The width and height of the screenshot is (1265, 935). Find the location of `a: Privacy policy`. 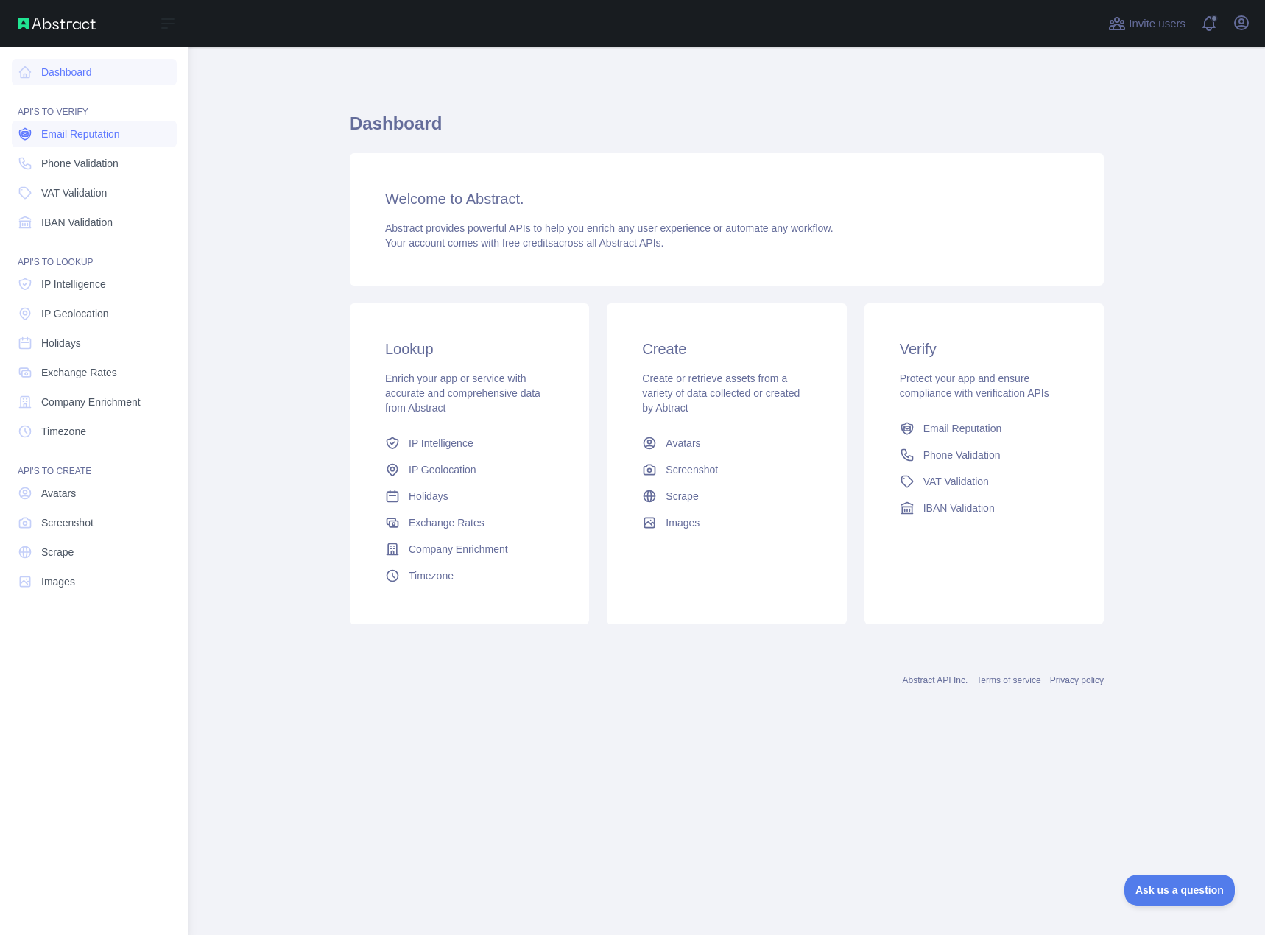

a: Privacy policy is located at coordinates (1077, 680).